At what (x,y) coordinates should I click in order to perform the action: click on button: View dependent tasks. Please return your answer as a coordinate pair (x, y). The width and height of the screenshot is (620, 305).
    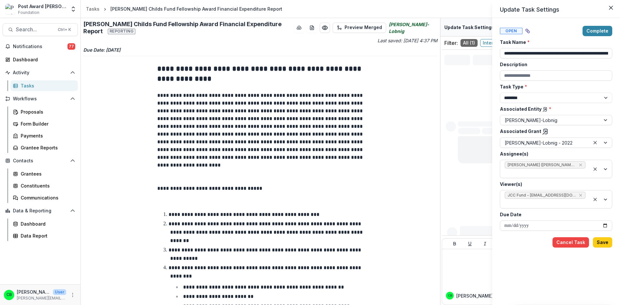
    Looking at the image, I should click on (528, 31).